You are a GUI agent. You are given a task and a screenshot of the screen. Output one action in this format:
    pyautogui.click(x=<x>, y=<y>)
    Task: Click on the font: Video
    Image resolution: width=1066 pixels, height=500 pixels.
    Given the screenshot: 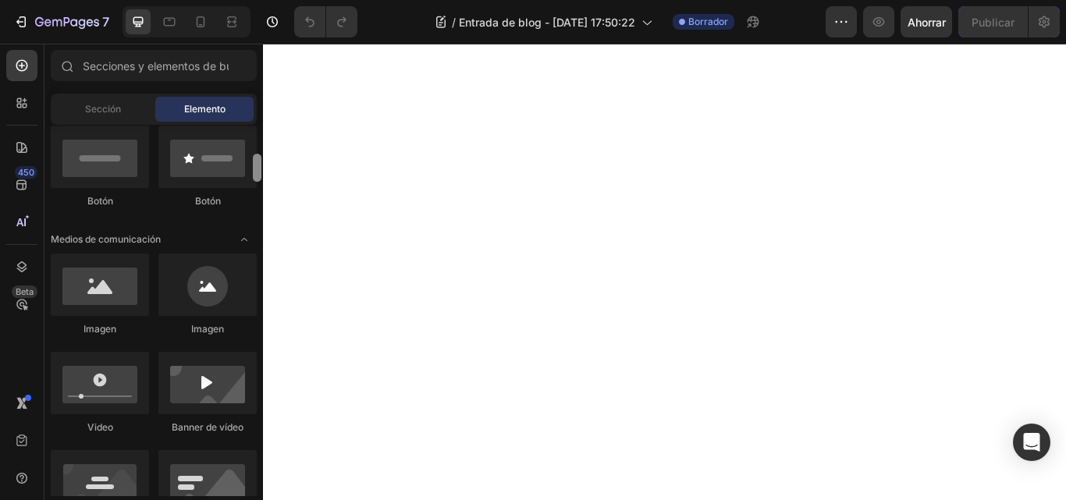 What is the action you would take?
    pyautogui.click(x=100, y=427)
    